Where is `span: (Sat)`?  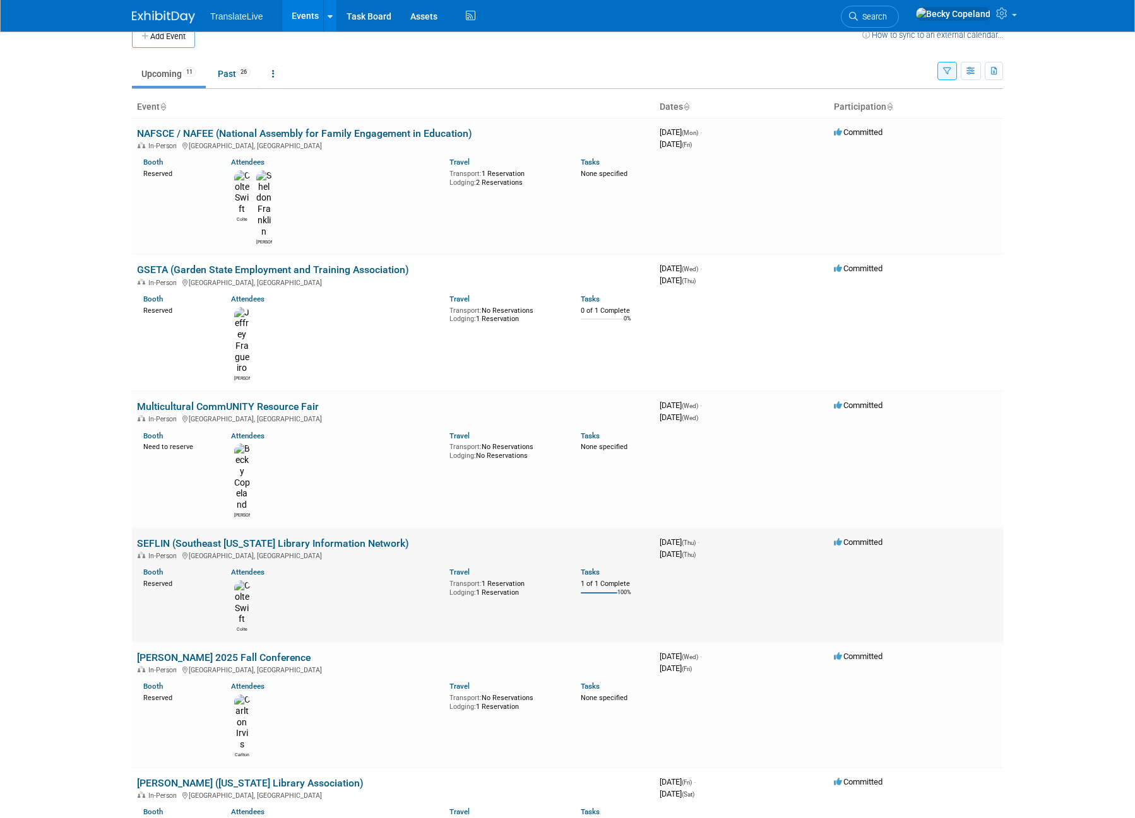
span: (Sat) is located at coordinates (688, 794).